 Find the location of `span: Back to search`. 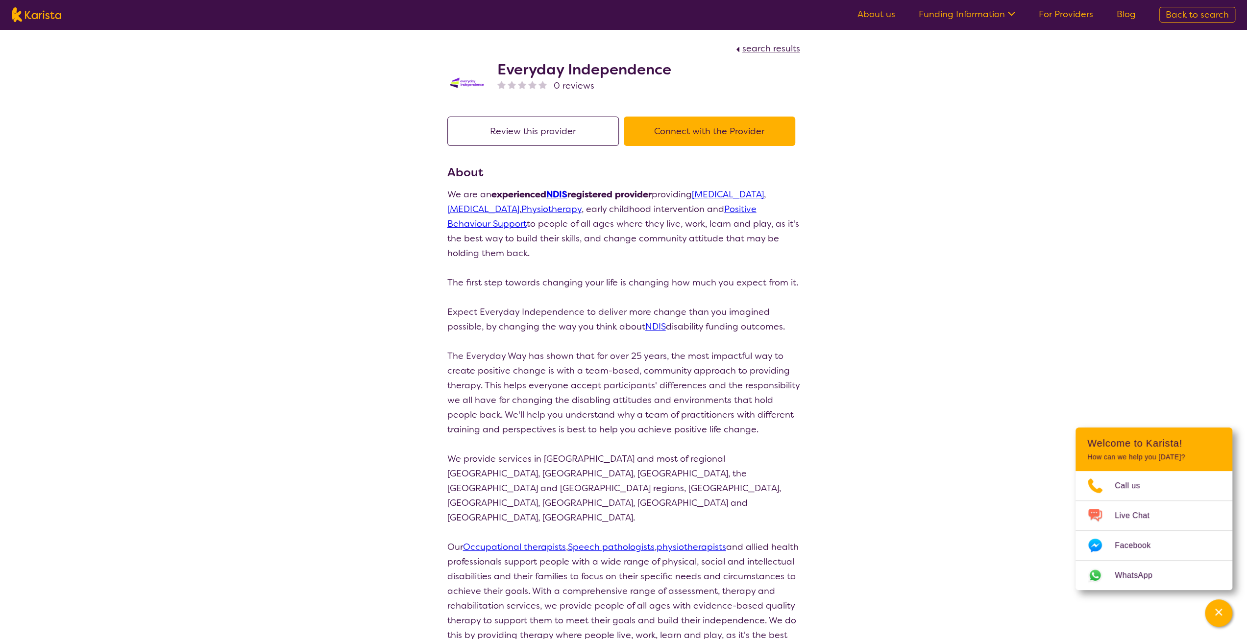

span: Back to search is located at coordinates (1197, 15).